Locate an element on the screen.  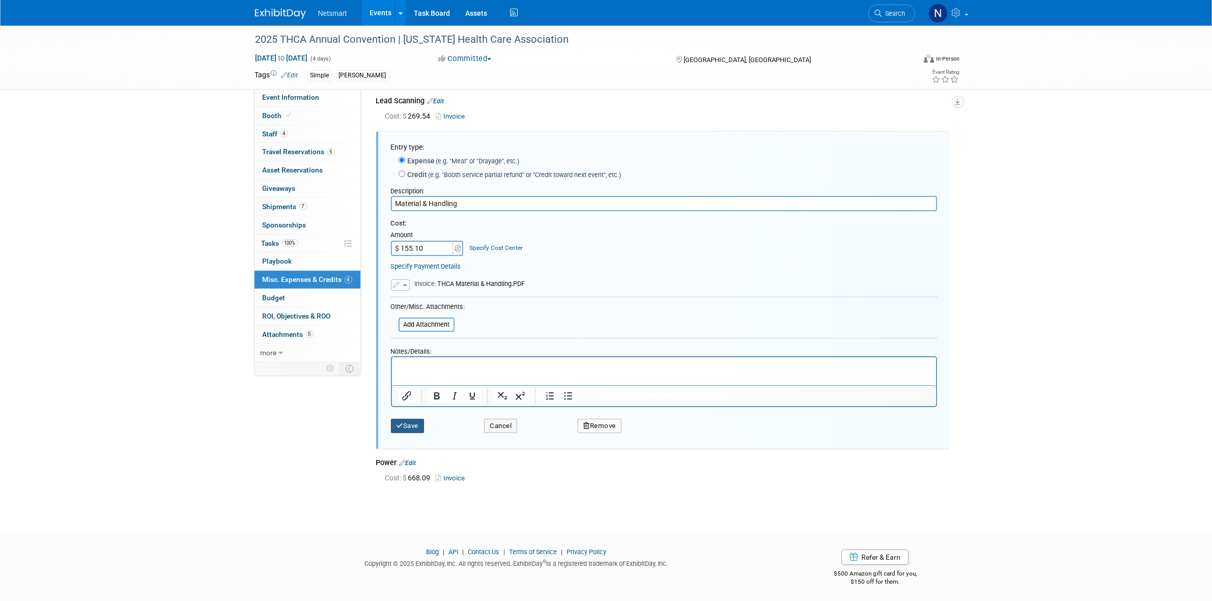
span: Giveaways is located at coordinates (279, 188).